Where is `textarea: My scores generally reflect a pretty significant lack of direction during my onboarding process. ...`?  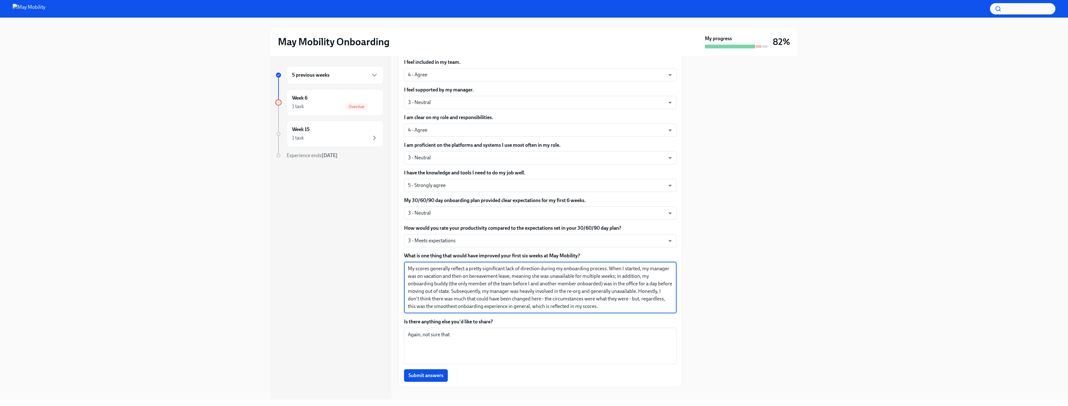
textarea: My scores generally reflect a pretty significant lack of direction during my onboarding process. ... is located at coordinates (540, 288).